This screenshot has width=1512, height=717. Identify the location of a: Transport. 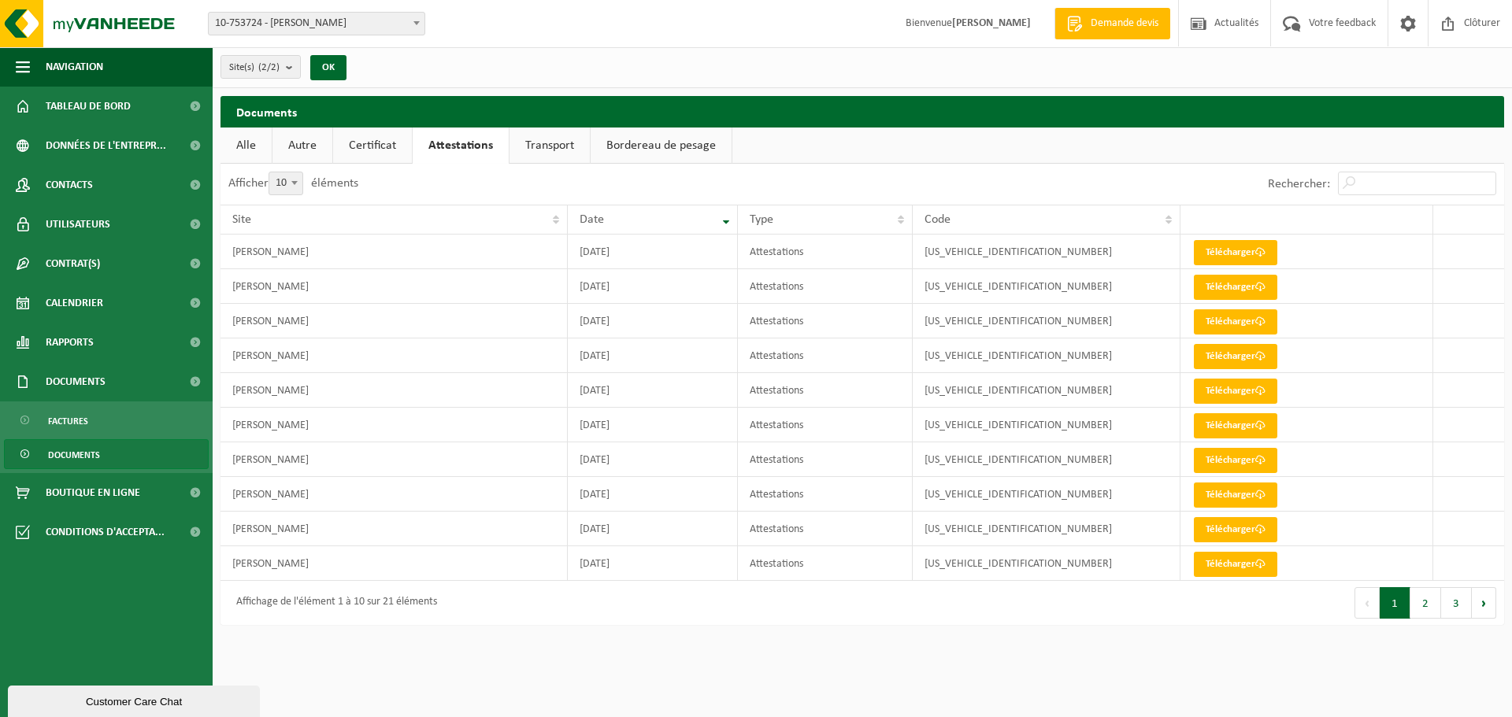
(550, 146).